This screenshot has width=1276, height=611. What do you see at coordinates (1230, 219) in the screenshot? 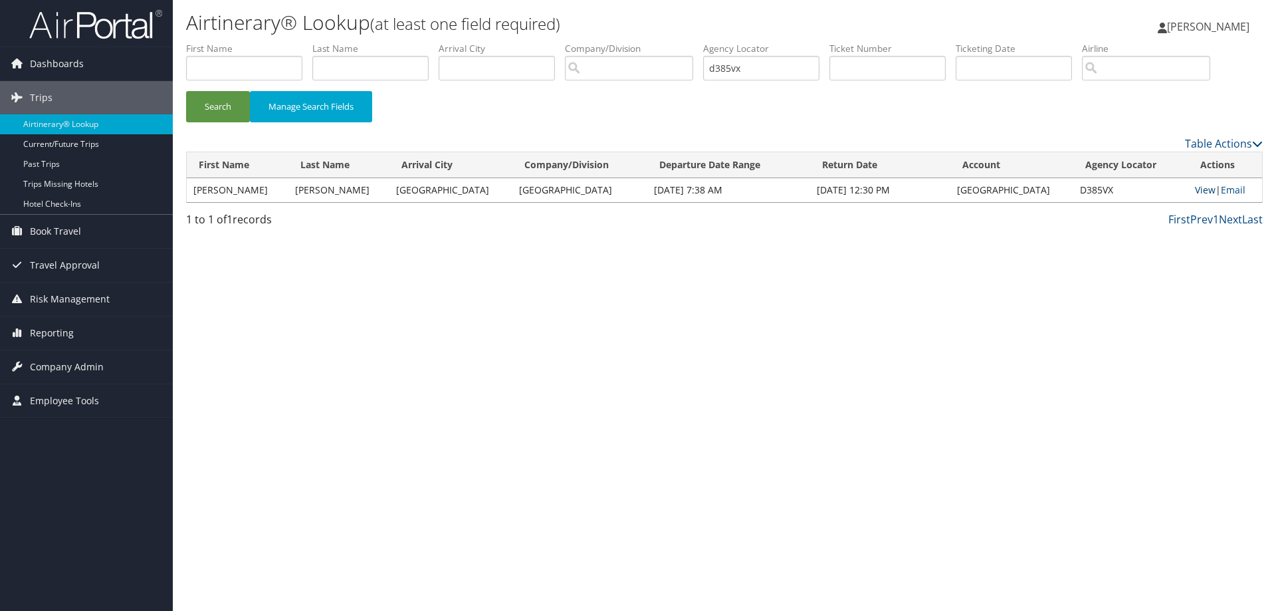
I see `a: Next` at bounding box center [1230, 219].